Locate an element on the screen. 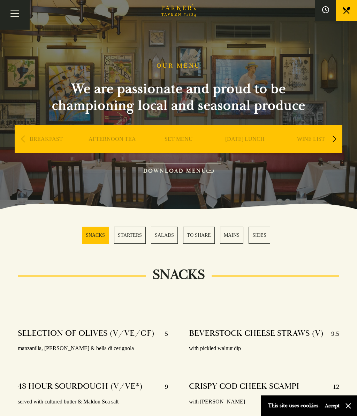 The image size is (357, 416). button: Accept is located at coordinates (333, 406).